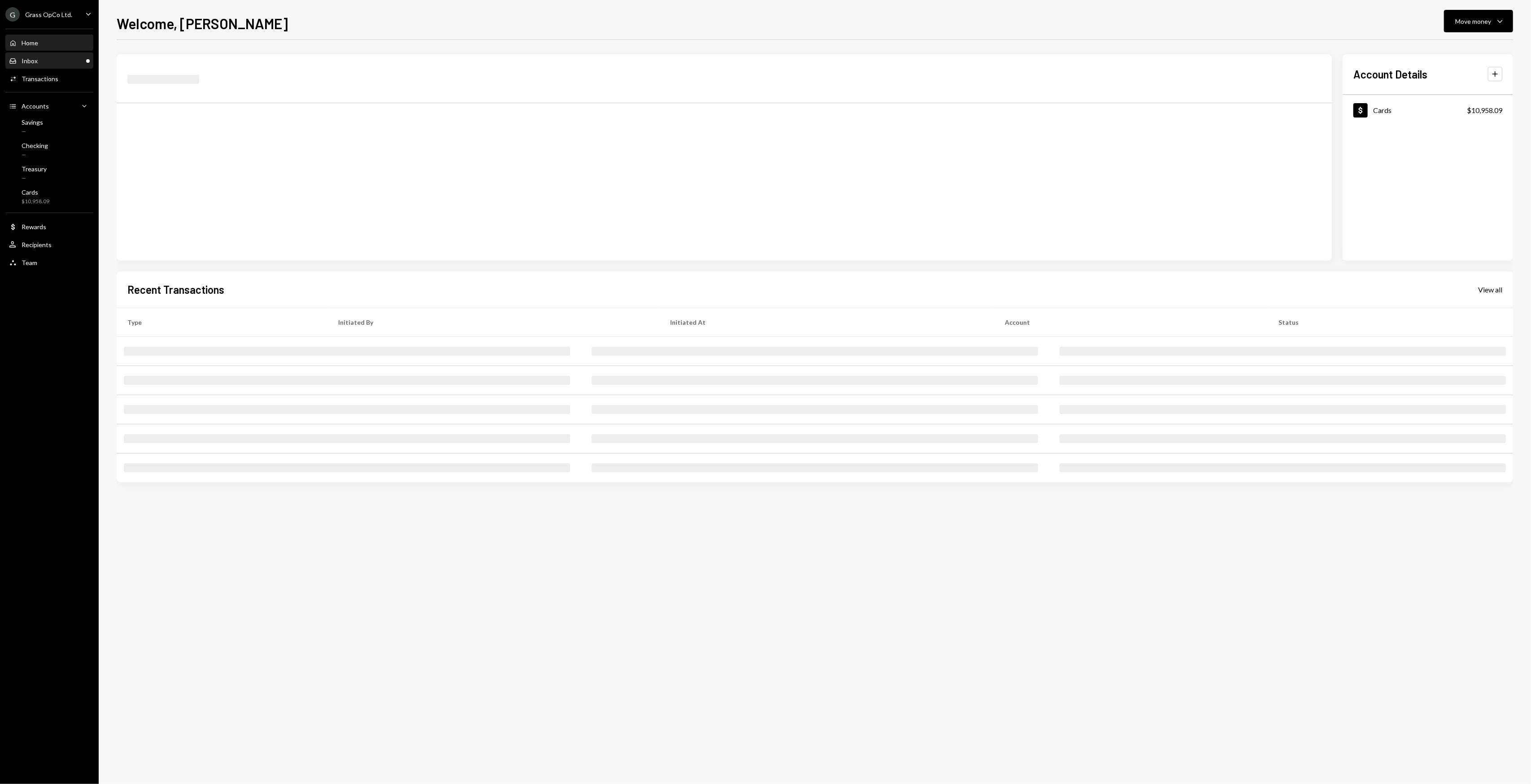 This screenshot has width=1531, height=784. I want to click on div: Grass OpCo Ltd., so click(48, 15).